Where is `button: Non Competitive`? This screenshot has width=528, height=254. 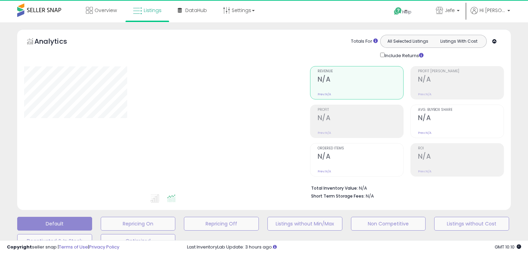
button: Non Competitive is located at coordinates (389, 224).